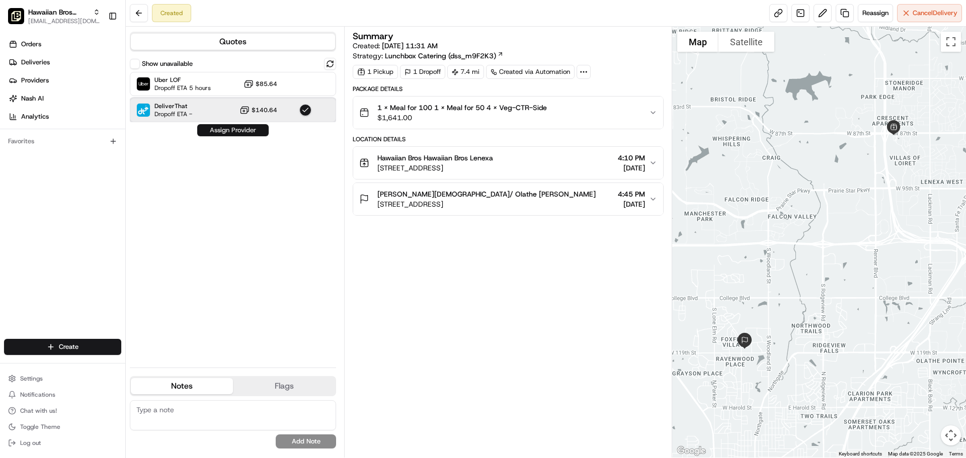 Image resolution: width=966 pixels, height=458 pixels. Describe the element at coordinates (62, 141) in the screenshot. I see `div: Favorites` at that location.